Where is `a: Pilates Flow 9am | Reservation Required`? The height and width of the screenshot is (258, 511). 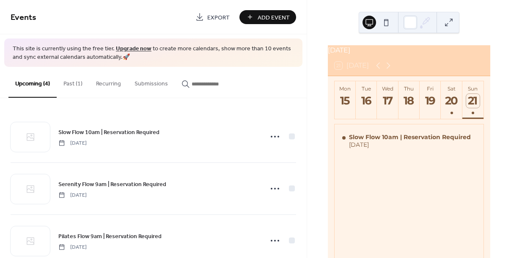 a: Pilates Flow 9am | Reservation Required is located at coordinates (110, 236).